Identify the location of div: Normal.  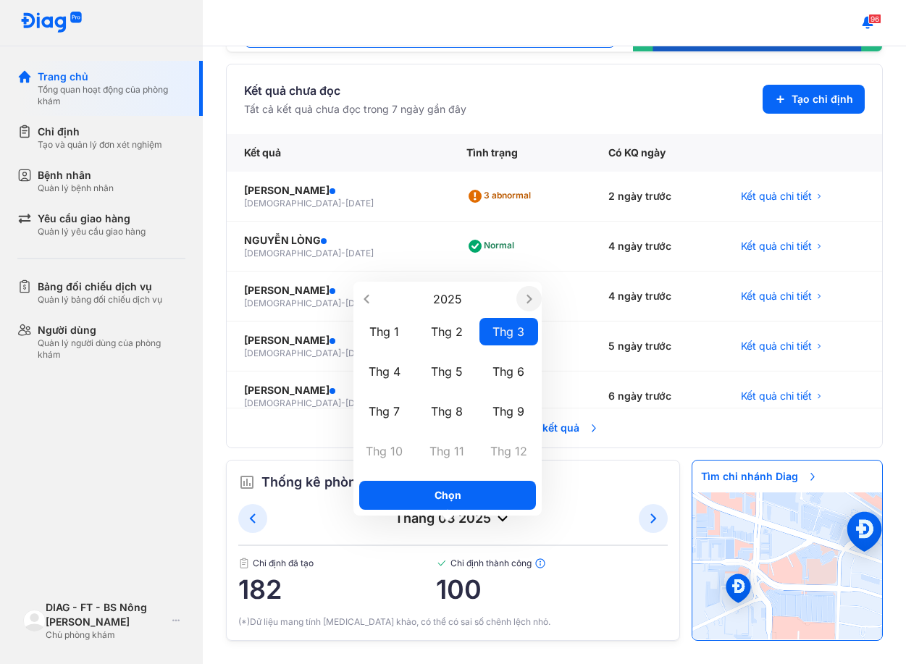
(493, 246).